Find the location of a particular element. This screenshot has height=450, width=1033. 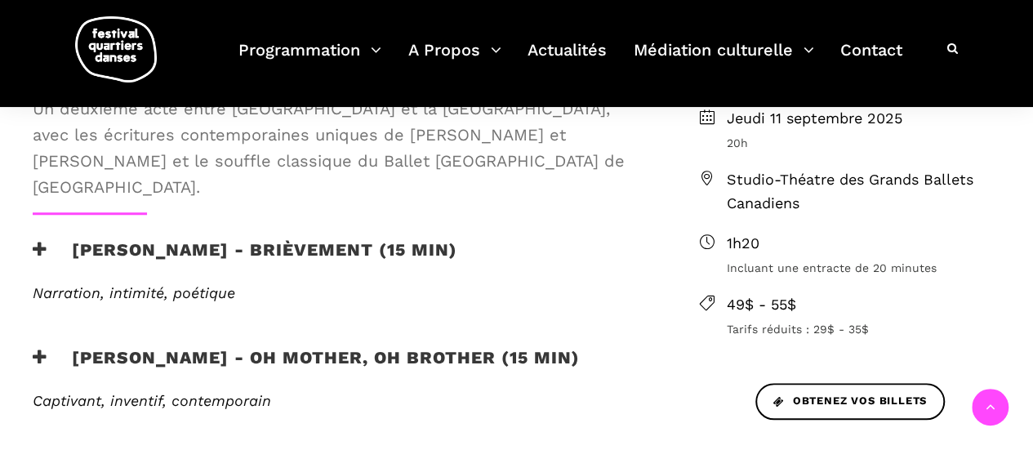

span: Incluant une entracte de 20 minutes is located at coordinates (863, 268).